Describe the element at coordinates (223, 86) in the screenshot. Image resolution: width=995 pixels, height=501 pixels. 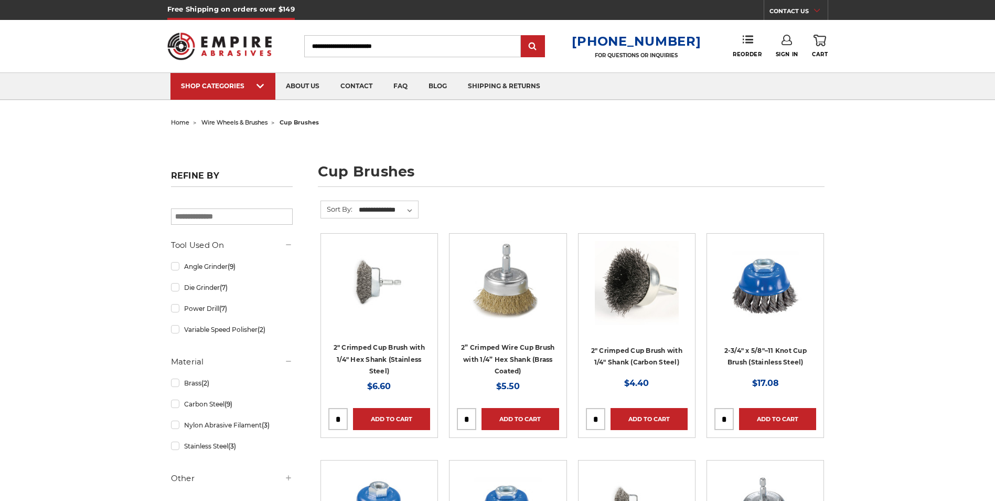
I see `div: SHOP CATEGORIES` at that location.